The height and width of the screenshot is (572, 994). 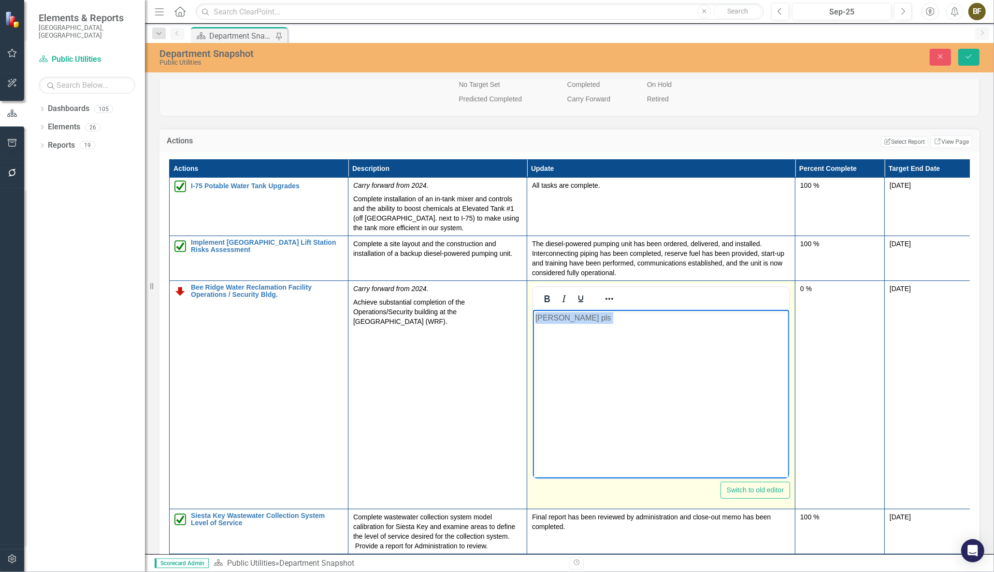 I want to click on div: 26, so click(x=93, y=127).